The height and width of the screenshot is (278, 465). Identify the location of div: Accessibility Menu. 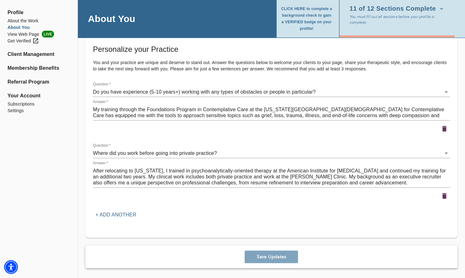
(11, 267).